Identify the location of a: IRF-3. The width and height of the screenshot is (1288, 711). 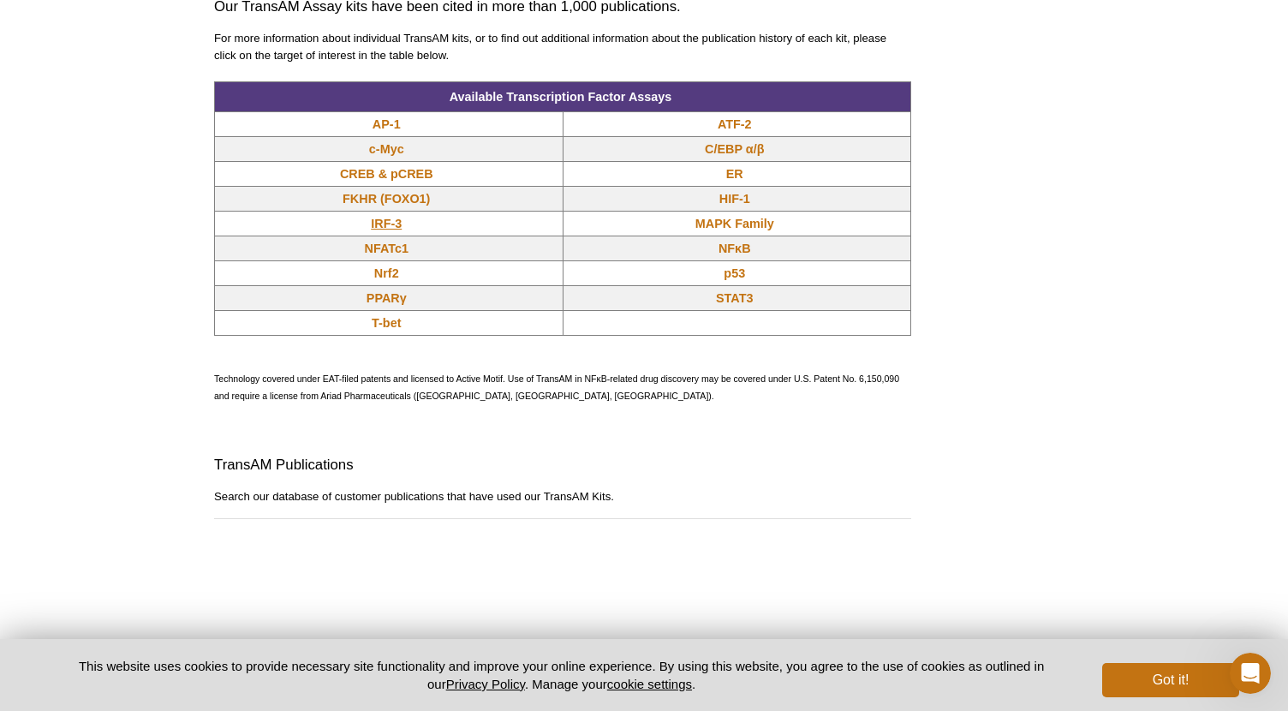
(386, 224).